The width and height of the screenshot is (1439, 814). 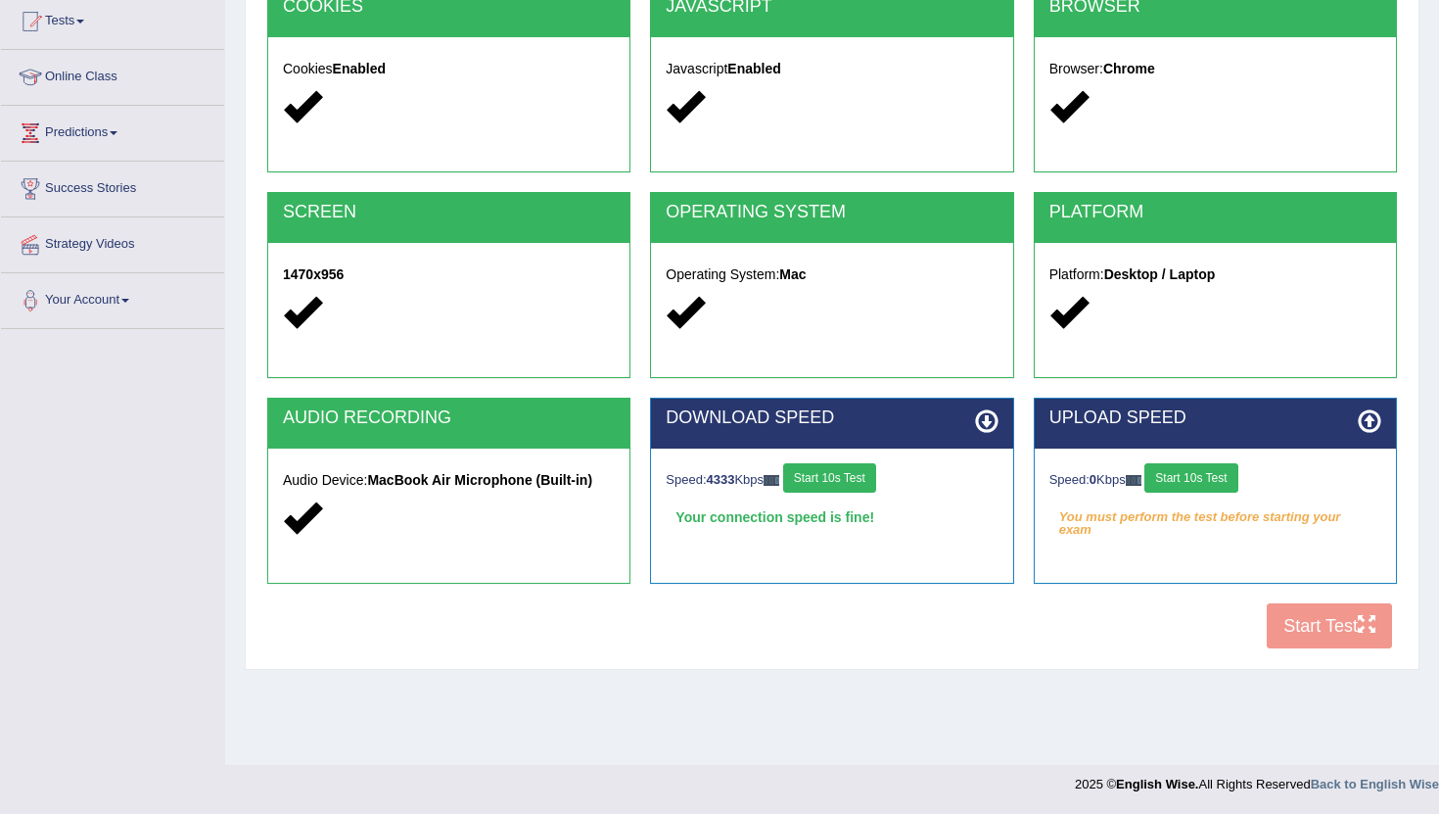 I want to click on h5: Platform:, so click(x=1215, y=274).